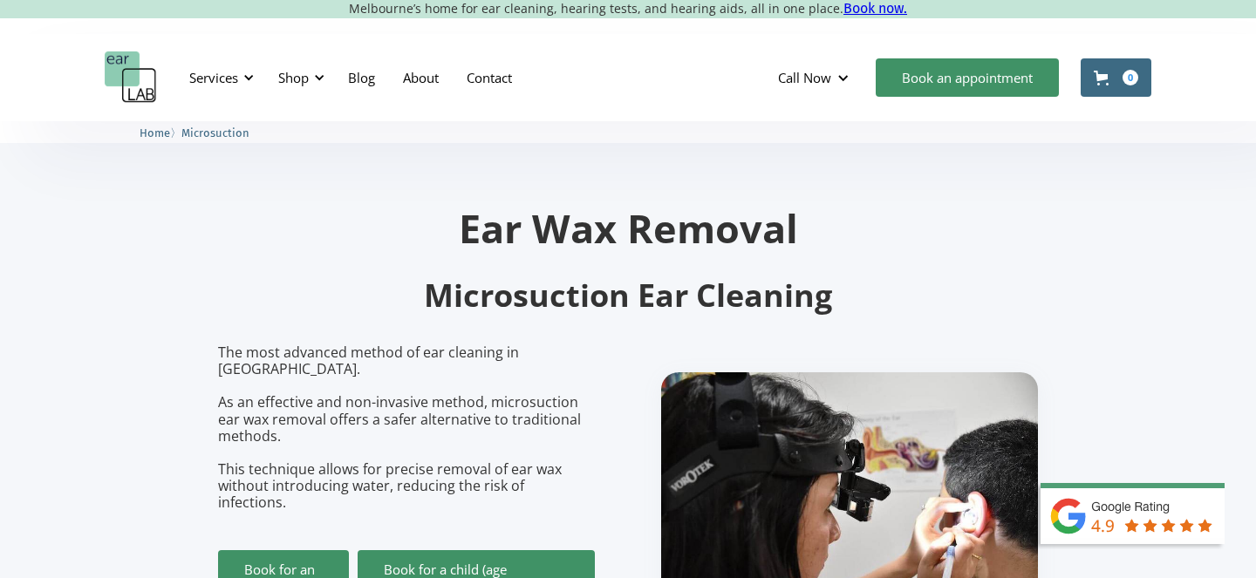 The width and height of the screenshot is (1256, 578). I want to click on a: Contact, so click(489, 78).